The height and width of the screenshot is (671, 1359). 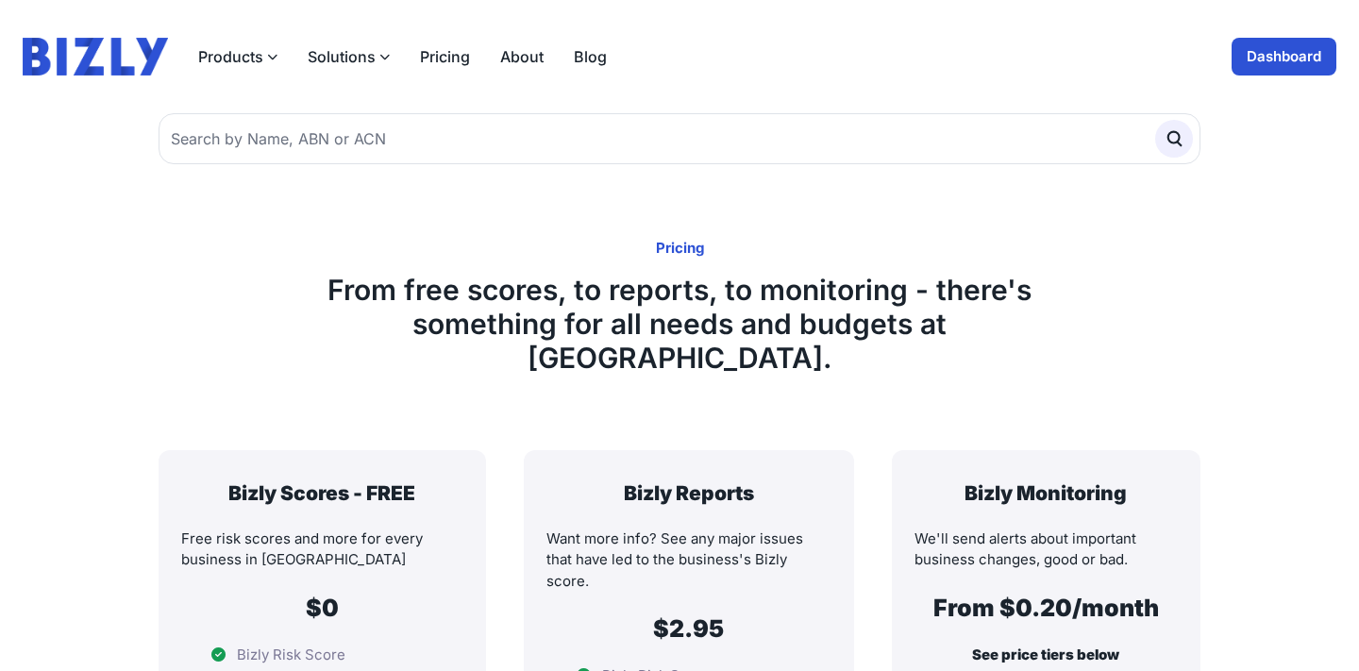 What do you see at coordinates (590, 57) in the screenshot?
I see `a: Blog` at bounding box center [590, 57].